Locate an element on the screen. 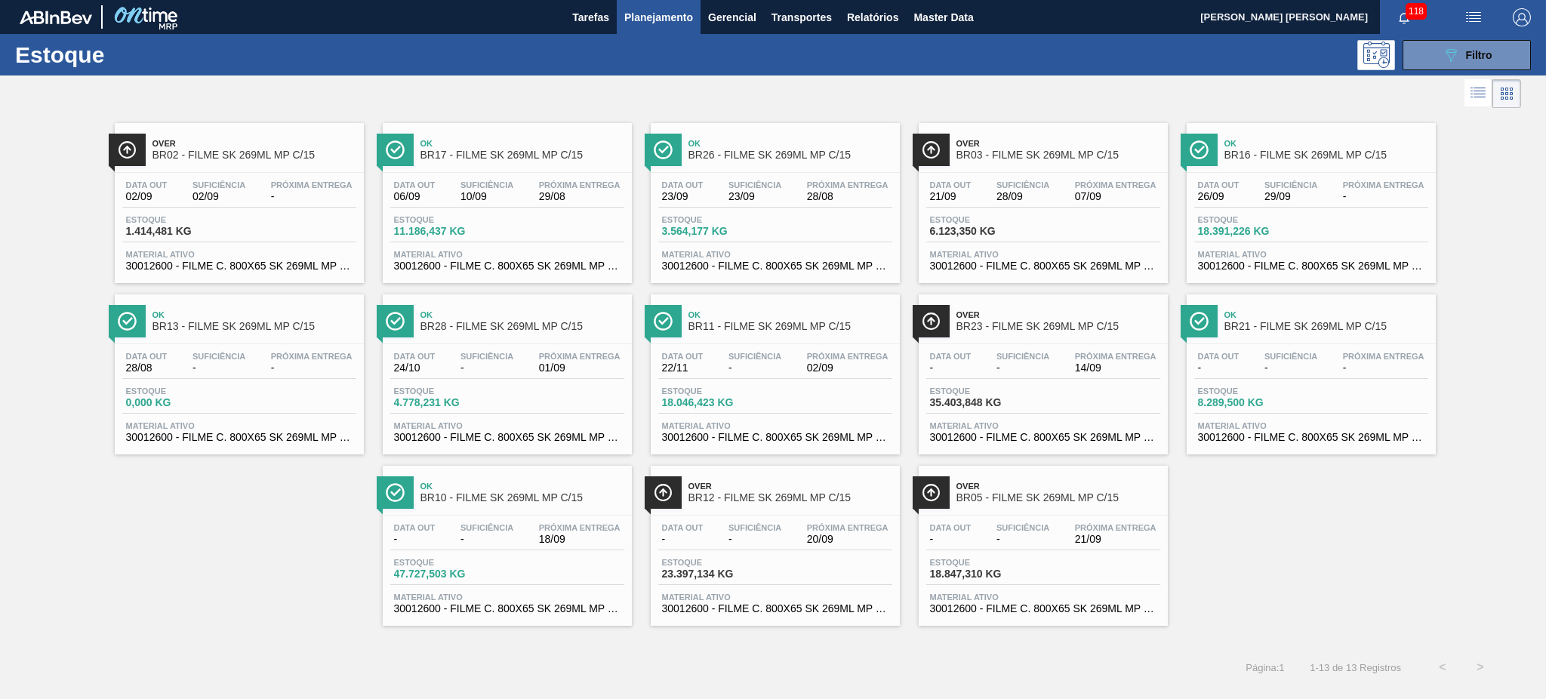 This screenshot has height=699, width=1546. span: BR17 - FILME SK 269ML MP C/15 is located at coordinates (522, 155).